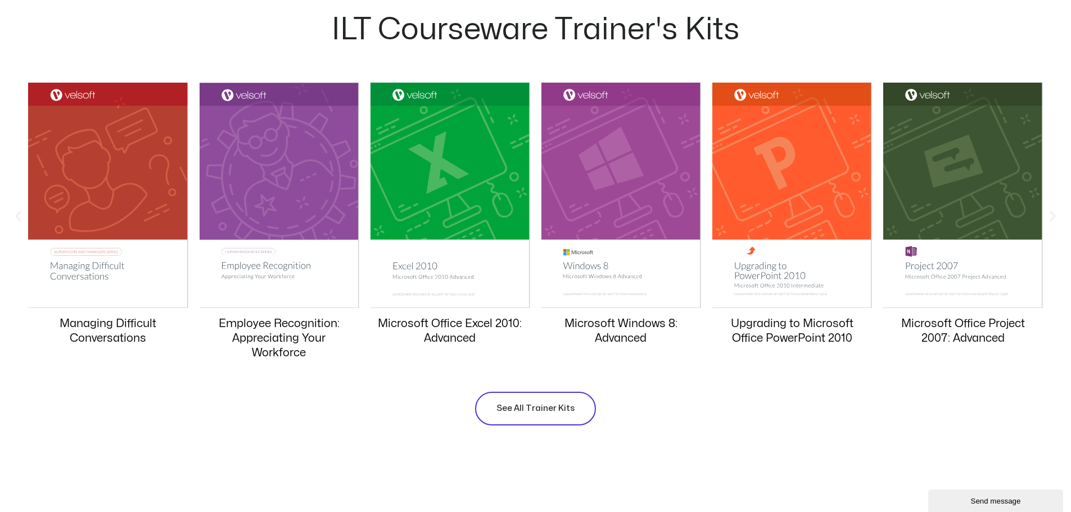 The height and width of the screenshot is (512, 1071). I want to click on div: Send message, so click(67, 13).